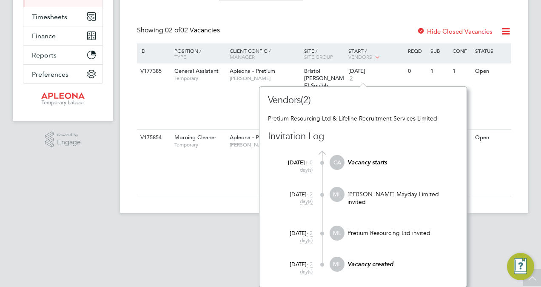 The height and width of the screenshot is (287, 541). I want to click on span: Site Group, so click(319, 57).